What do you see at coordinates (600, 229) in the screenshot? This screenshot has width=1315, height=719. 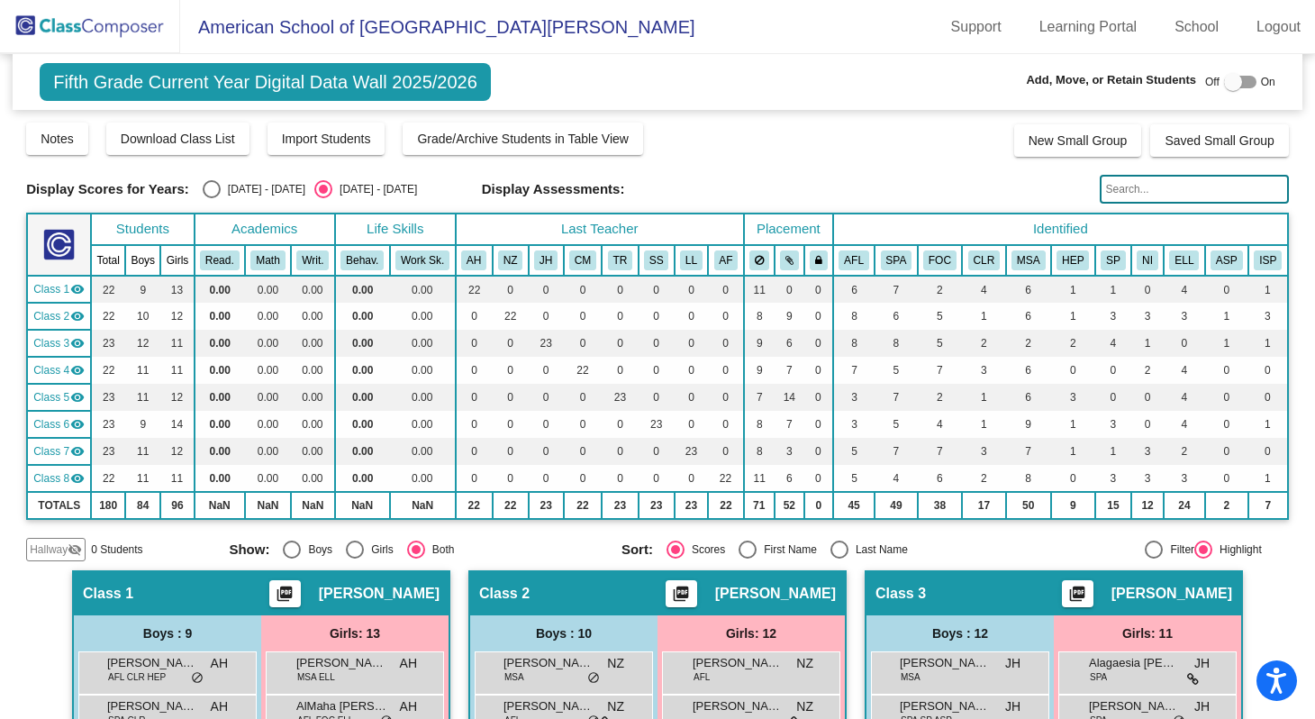 I see `th: Last Teacher` at bounding box center [600, 229].